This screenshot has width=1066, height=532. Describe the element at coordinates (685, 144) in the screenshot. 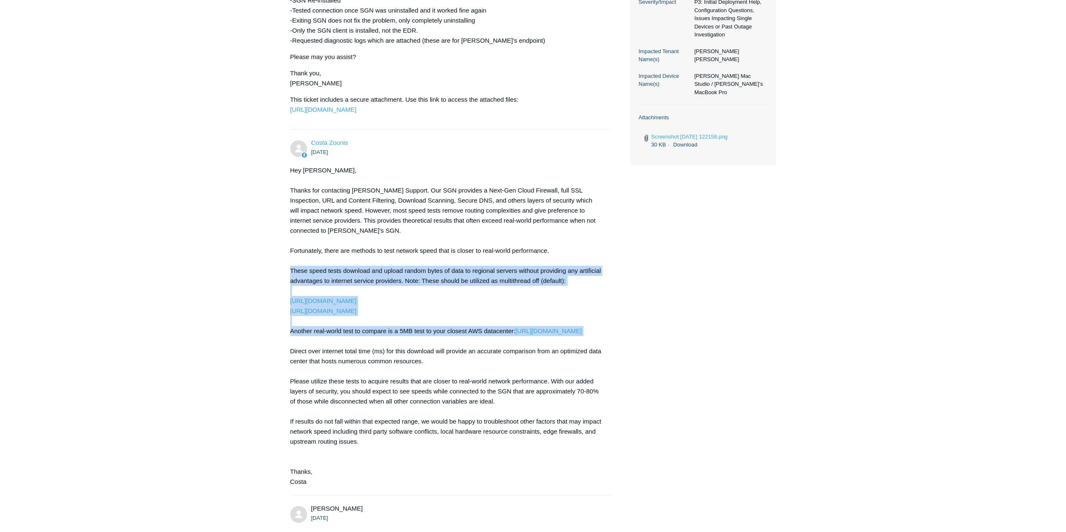

I see `a: Download` at that location.